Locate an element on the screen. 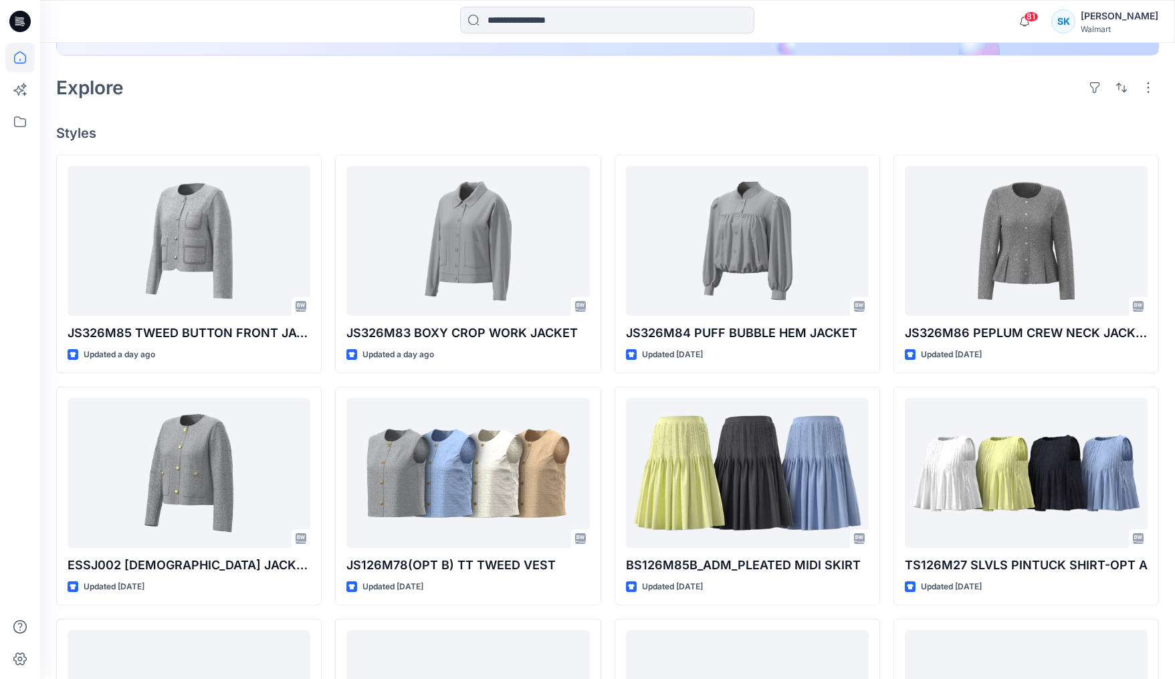 The height and width of the screenshot is (679, 1175). p: JS326M83 BOXY CROP WORK JACKET is located at coordinates (468, 333).